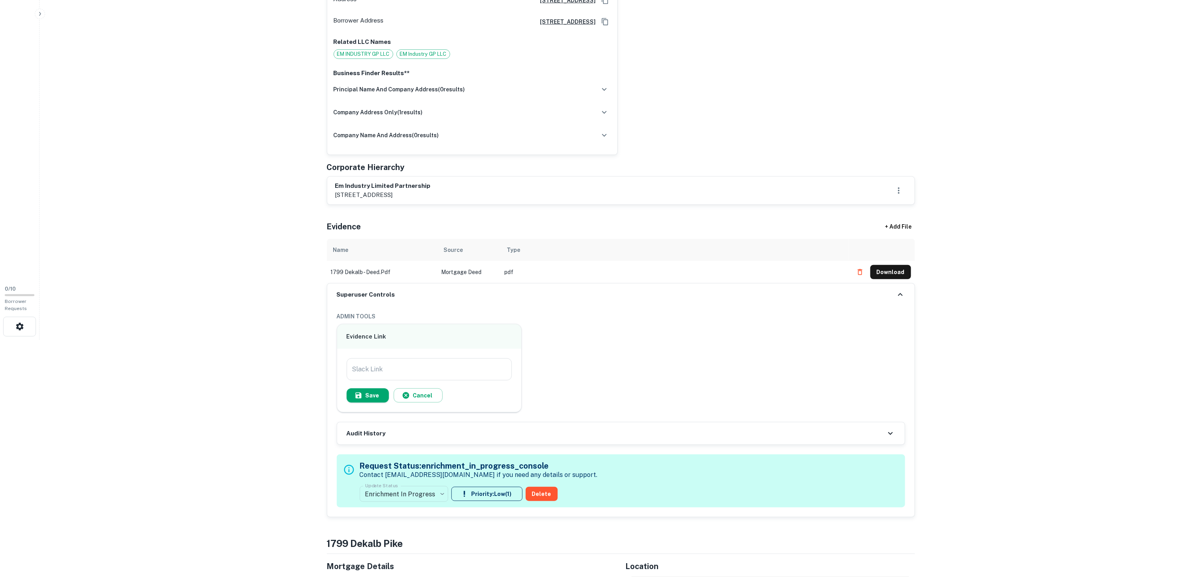  I want to click on span: EM Industry GP LLC, so click(423, 54).